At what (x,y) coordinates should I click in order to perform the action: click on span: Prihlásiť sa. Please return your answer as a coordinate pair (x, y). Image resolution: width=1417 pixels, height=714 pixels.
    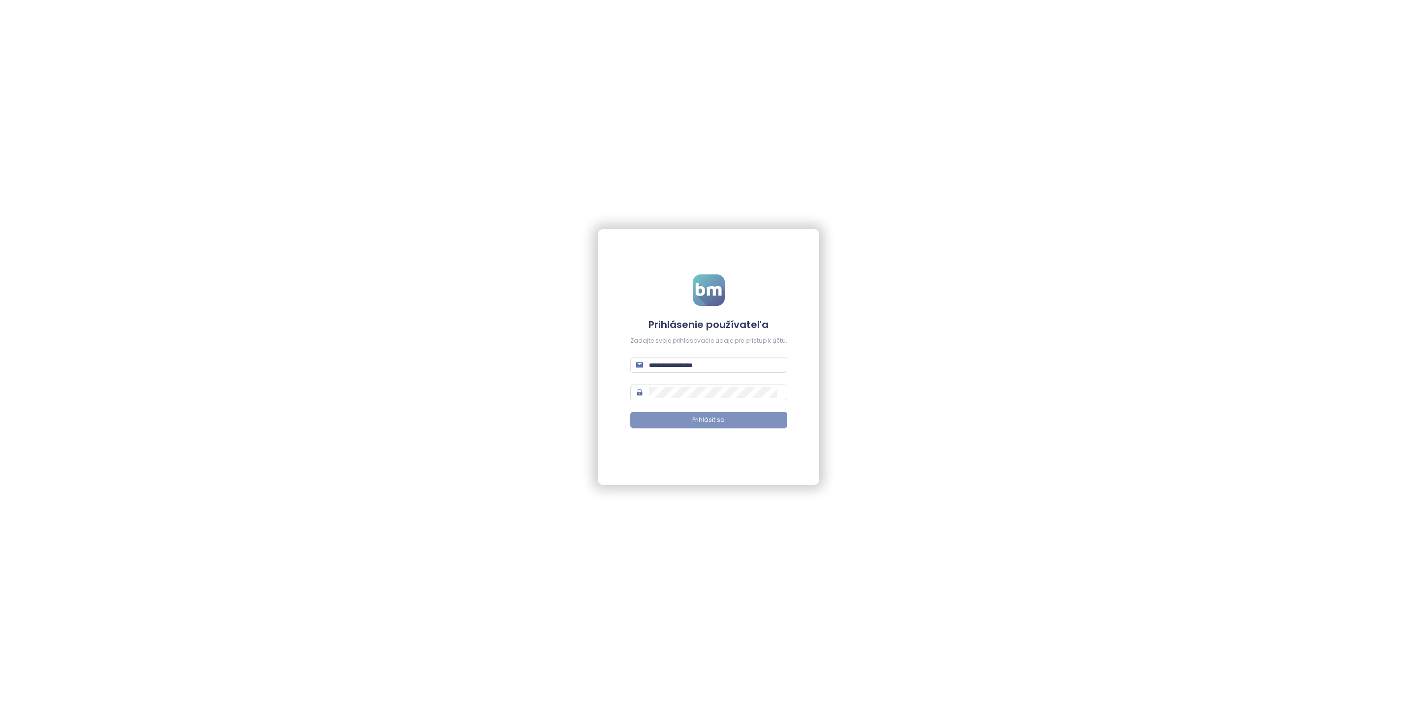
    Looking at the image, I should click on (708, 420).